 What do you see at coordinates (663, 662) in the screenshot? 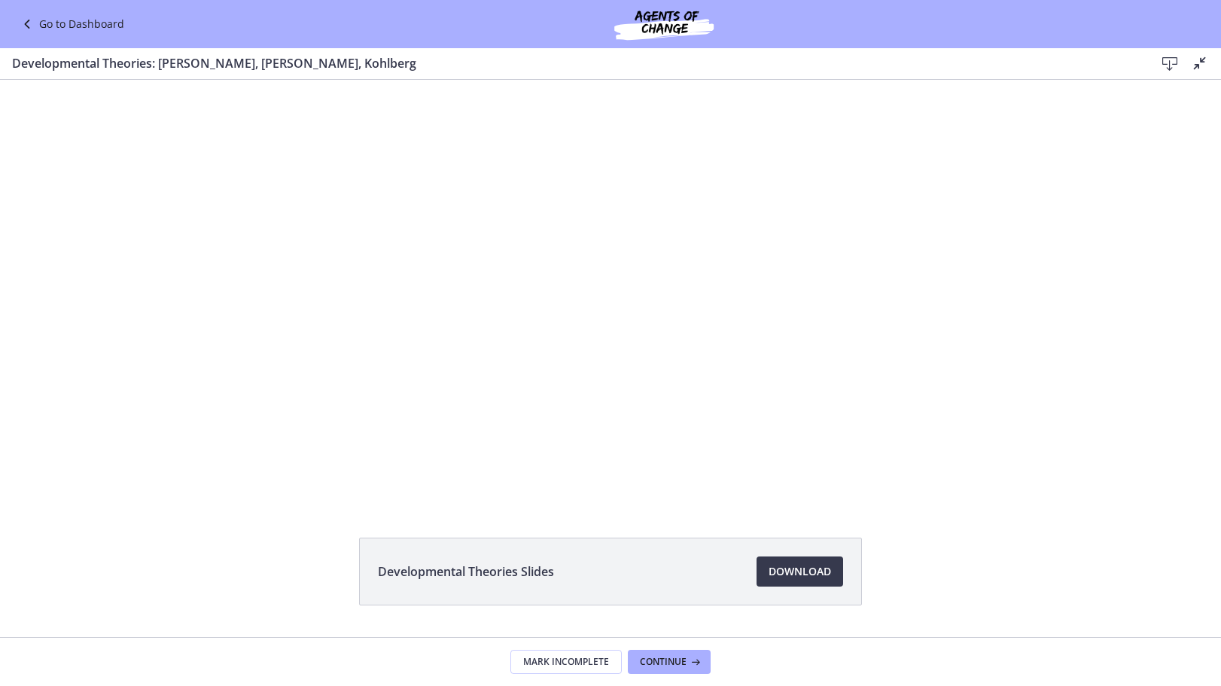
I see `span: Continue` at bounding box center [663, 662].